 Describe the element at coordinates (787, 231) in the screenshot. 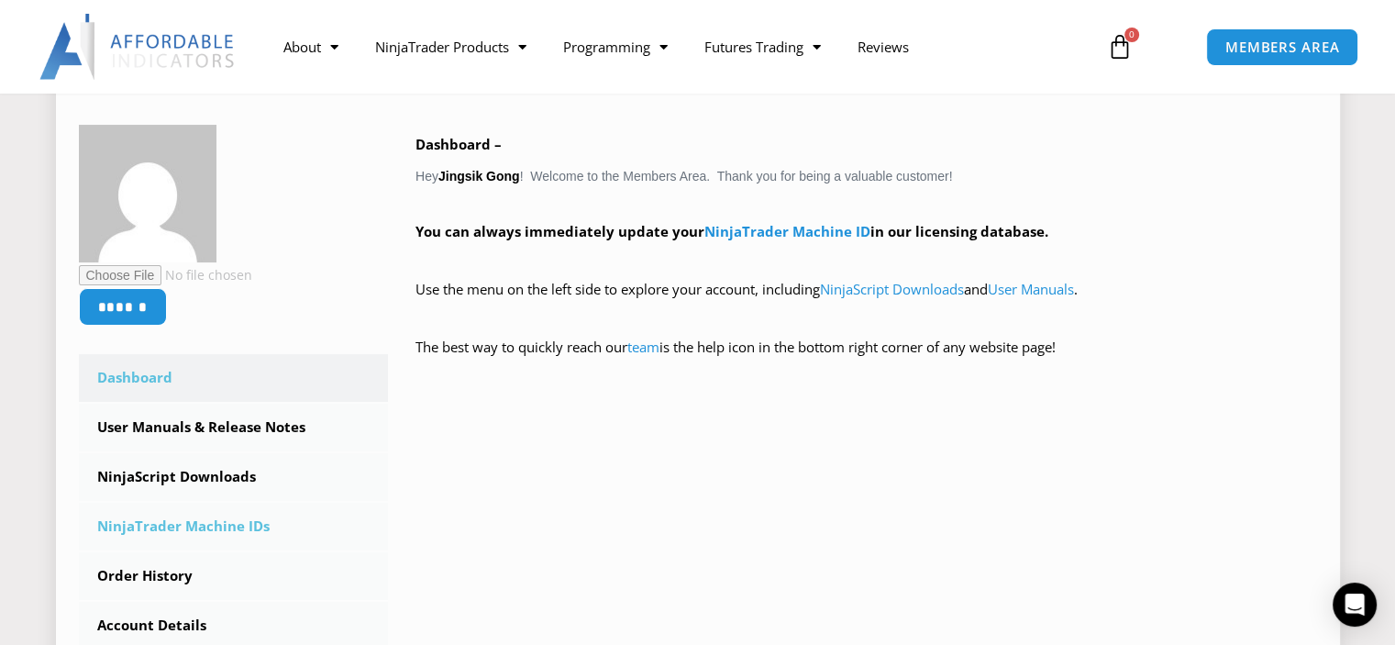

I see `a: NinjaTrader Machine ID` at that location.